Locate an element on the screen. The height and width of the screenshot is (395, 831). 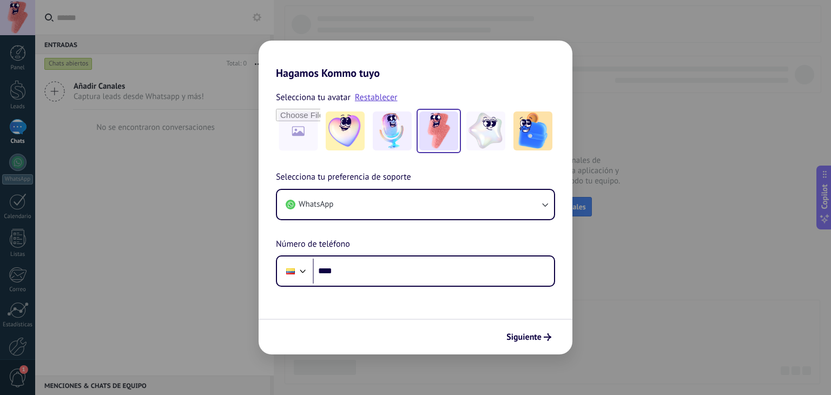
a: Restablecer is located at coordinates (376, 97).